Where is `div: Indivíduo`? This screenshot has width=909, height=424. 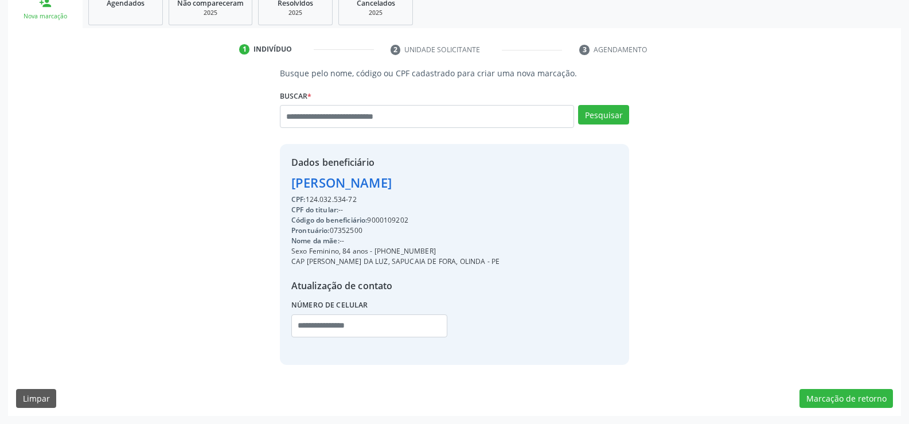
div: Indivíduo is located at coordinates (273, 49).